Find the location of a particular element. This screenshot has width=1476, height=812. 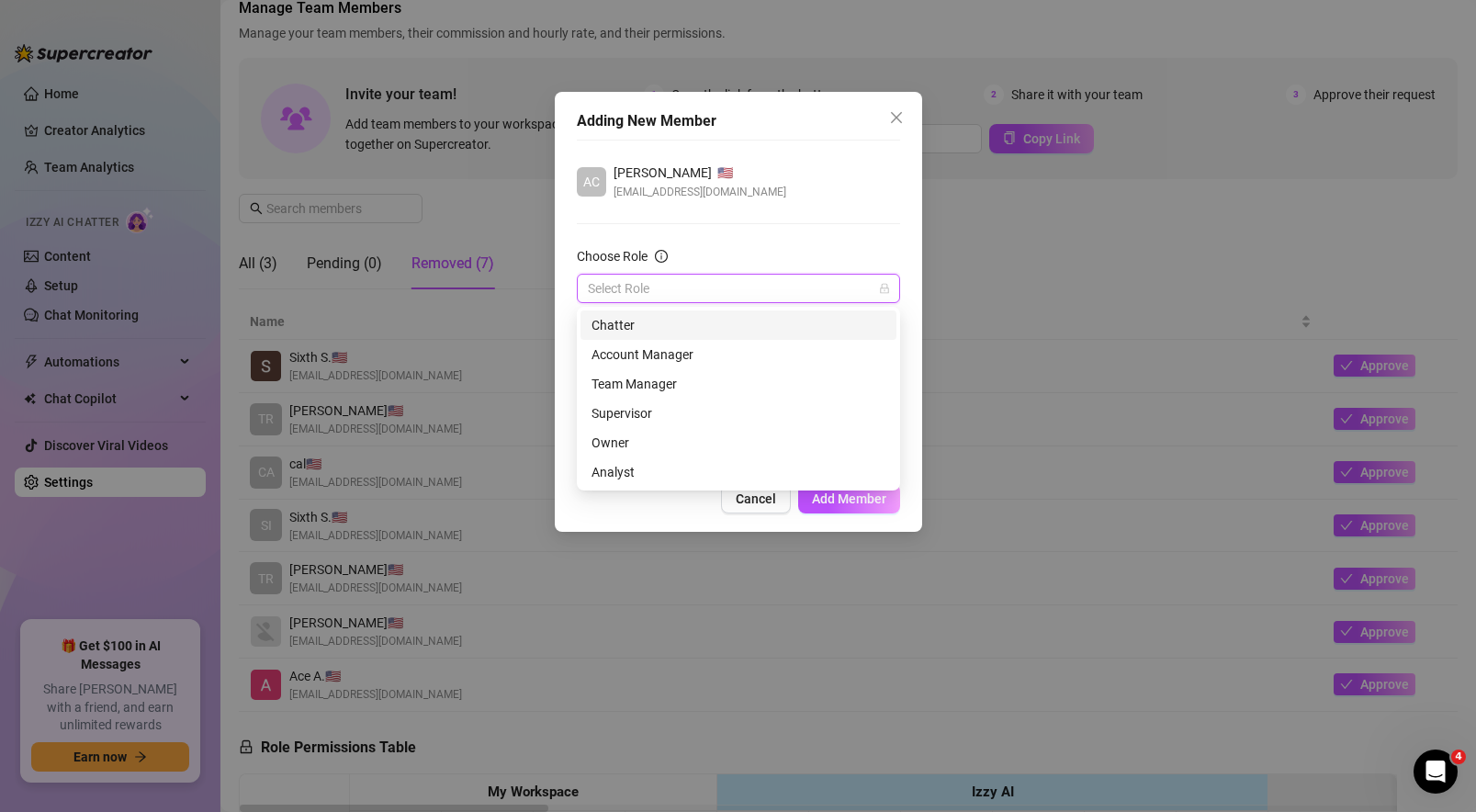

span: lock is located at coordinates (885, 288).